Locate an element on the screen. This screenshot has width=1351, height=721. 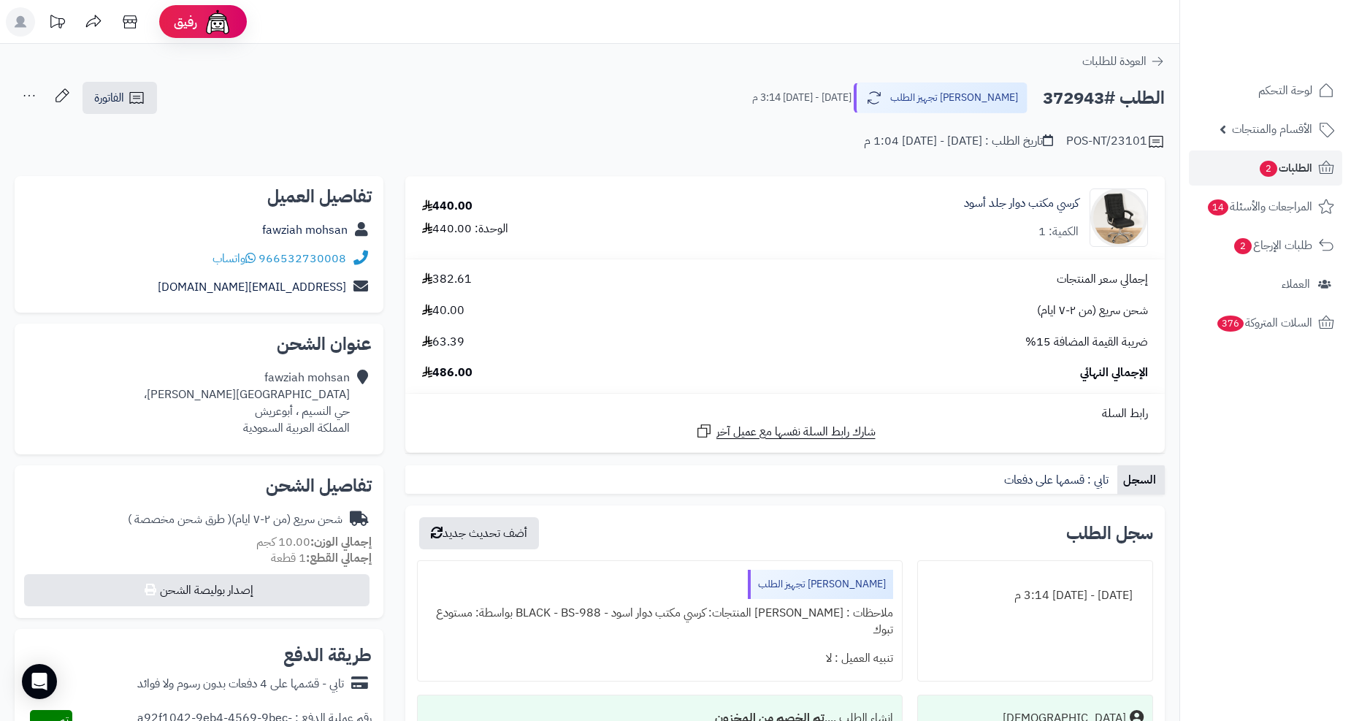
span: واتساب is located at coordinates (234, 259).